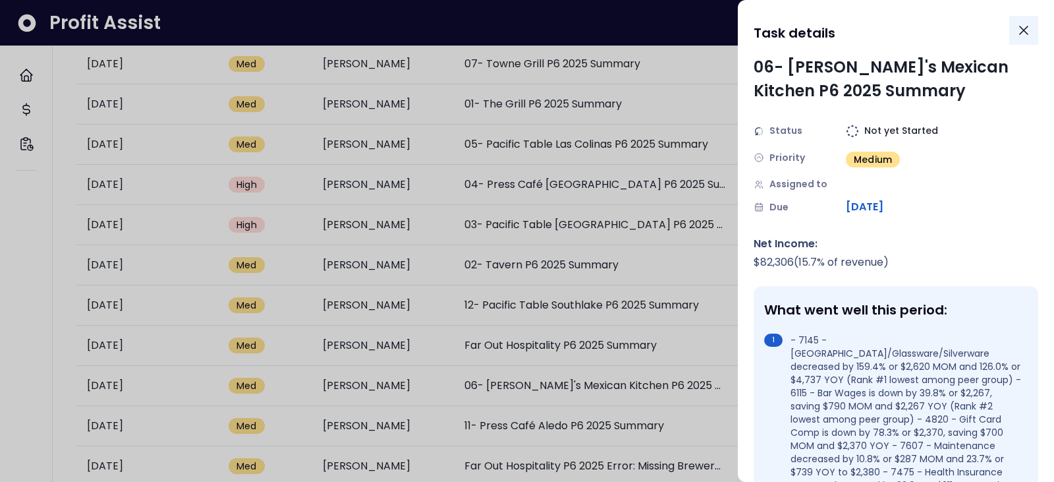  What do you see at coordinates (894, 310) in the screenshot?
I see `div: What went well this period:` at bounding box center [894, 310].